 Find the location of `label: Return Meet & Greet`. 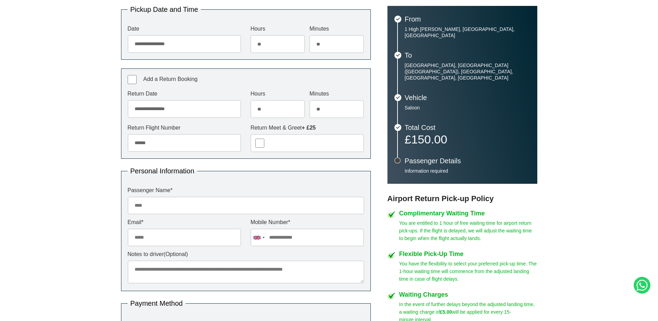

label: Return Meet & Greet is located at coordinates (307, 128).